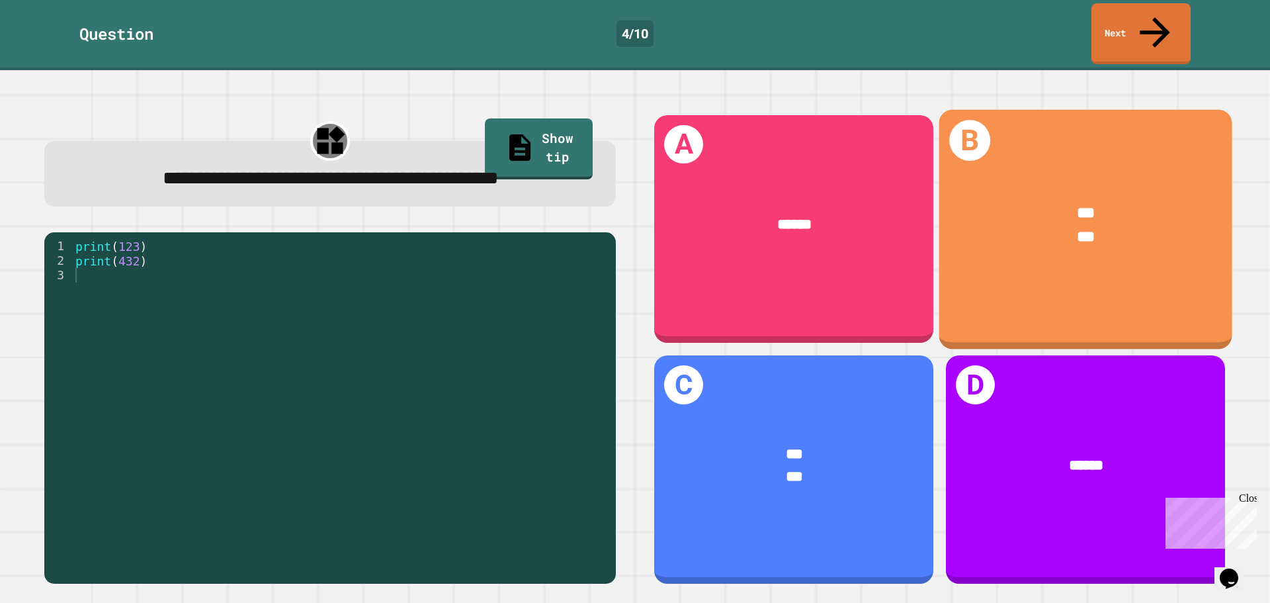  What do you see at coordinates (58, 275) in the screenshot?
I see `div: 3` at bounding box center [58, 275].